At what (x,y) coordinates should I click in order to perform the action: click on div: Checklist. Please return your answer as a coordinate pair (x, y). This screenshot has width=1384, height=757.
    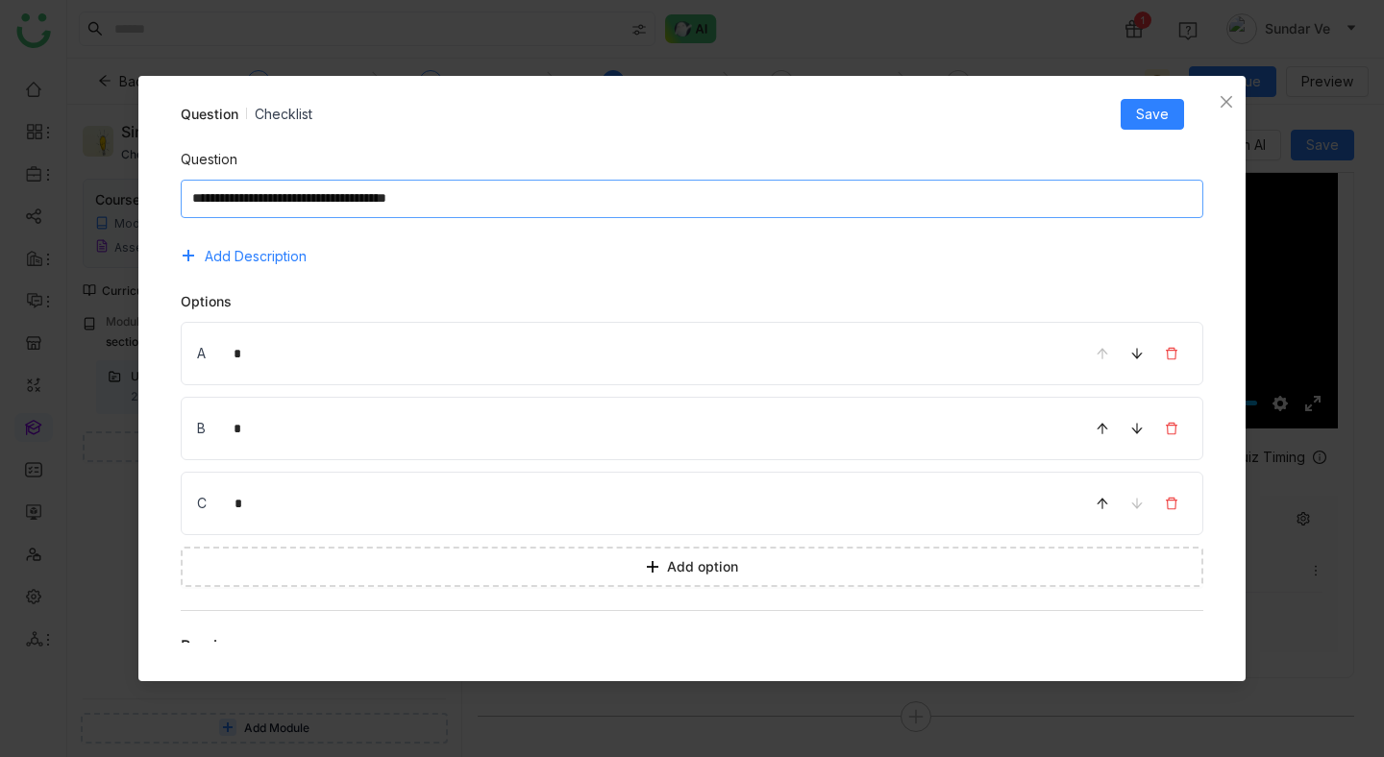
    Looking at the image, I should click on (283, 113).